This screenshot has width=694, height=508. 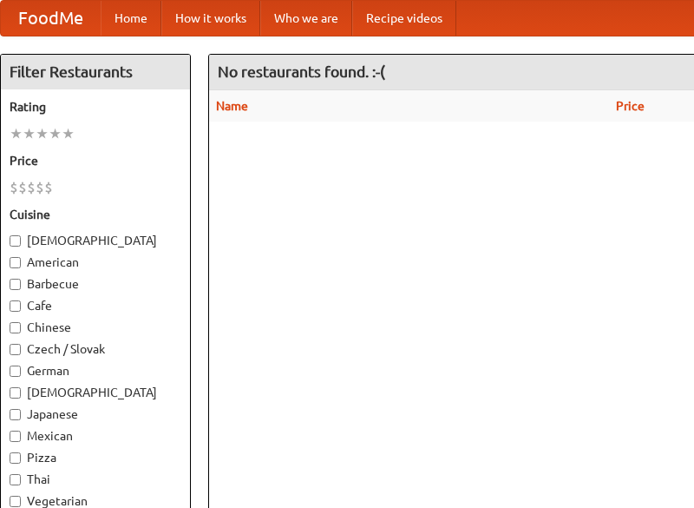 What do you see at coordinates (15, 305) in the screenshot?
I see `input: Cafe` at bounding box center [15, 305].